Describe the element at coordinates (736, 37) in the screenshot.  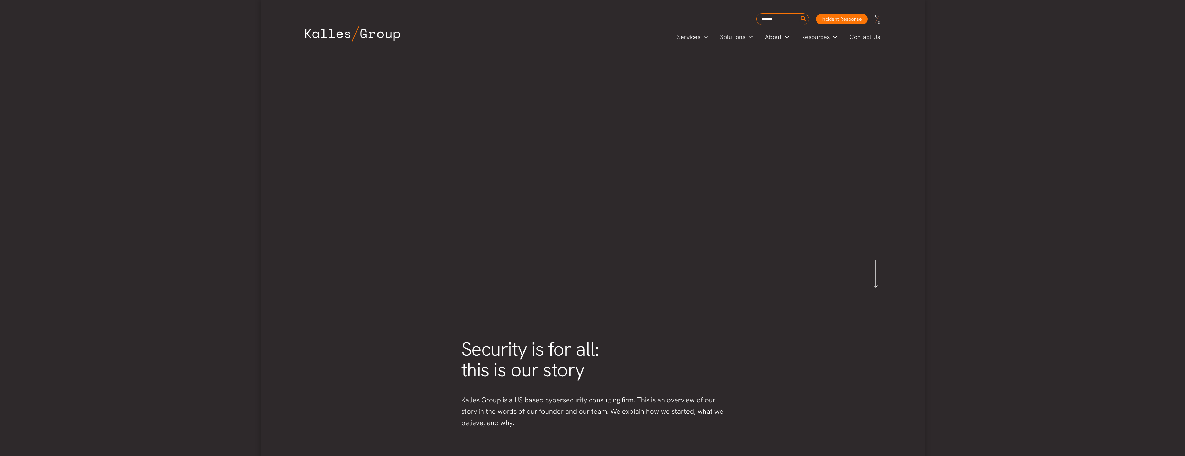
I see `a: SolutionsMenu Toggle` at that location.